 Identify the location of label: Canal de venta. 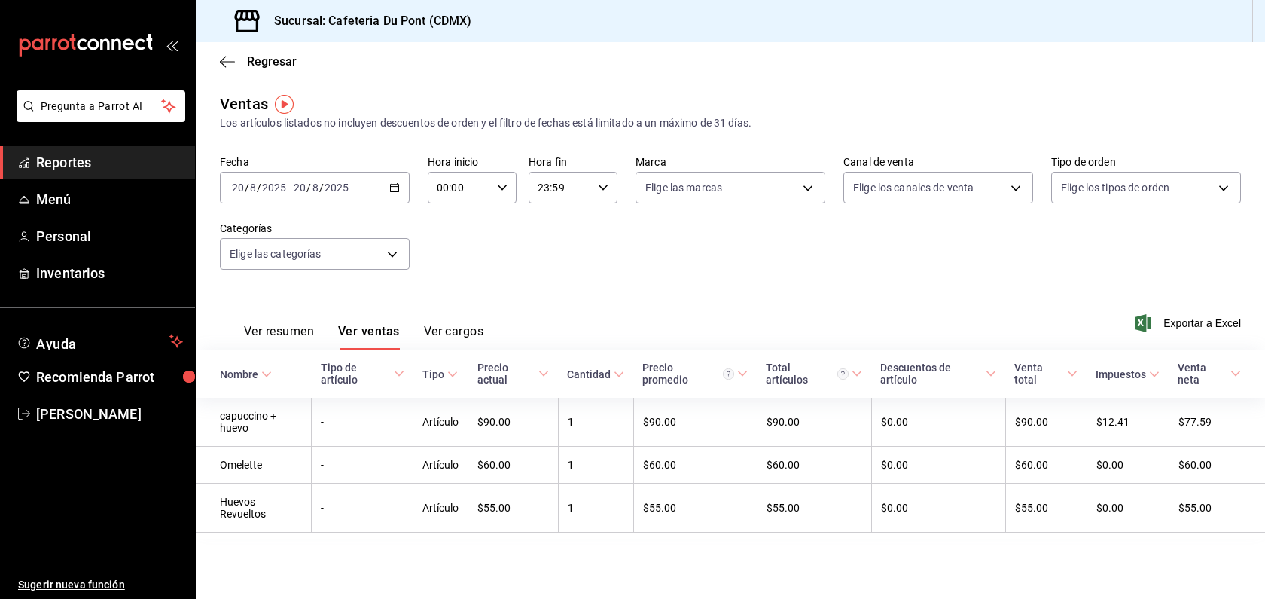
(938, 162).